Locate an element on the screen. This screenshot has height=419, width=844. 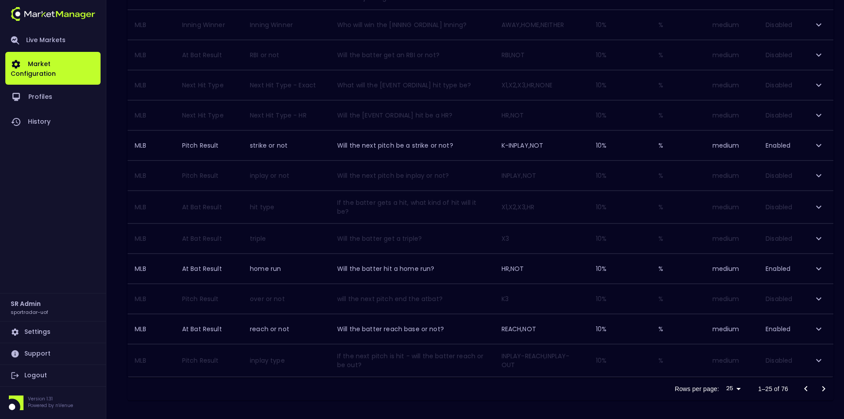
td: Will the batter get an RBI or not? is located at coordinates (412, 55).